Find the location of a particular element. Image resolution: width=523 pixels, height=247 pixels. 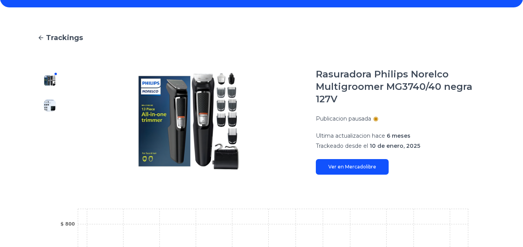

tspan: $ 800 is located at coordinates (67, 224).